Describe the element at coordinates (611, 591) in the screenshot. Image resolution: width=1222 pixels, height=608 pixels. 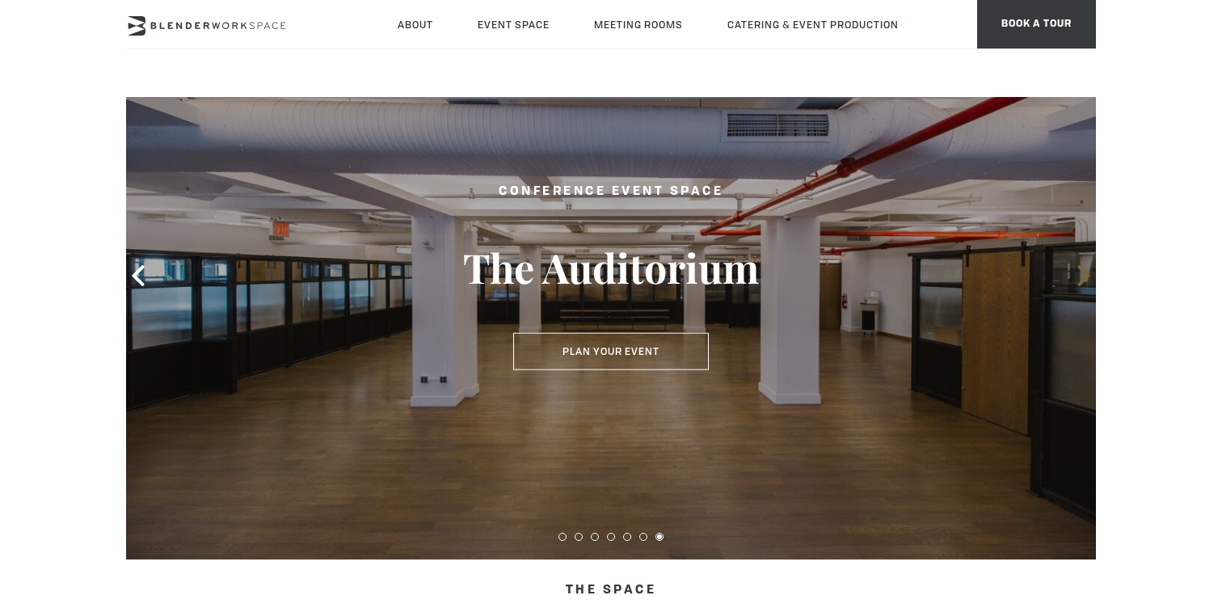
I see `h4: The Space` at that location.